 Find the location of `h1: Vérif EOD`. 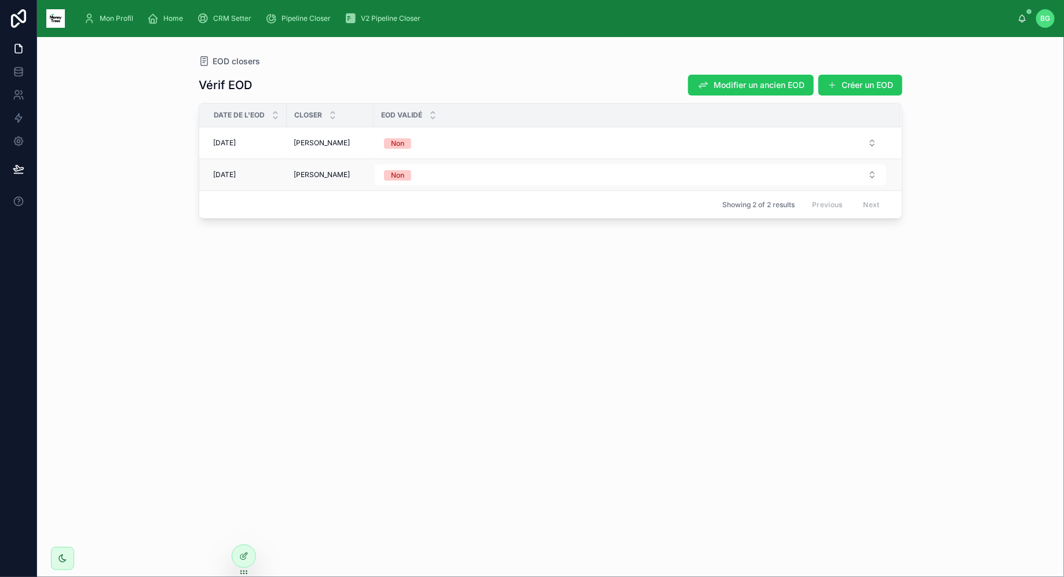

h1: Vérif EOD is located at coordinates (225, 85).